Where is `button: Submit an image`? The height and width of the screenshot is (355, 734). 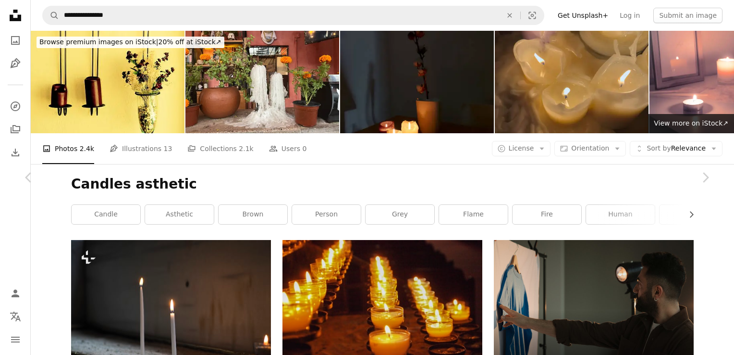
button: Submit an image is located at coordinates (688, 15).